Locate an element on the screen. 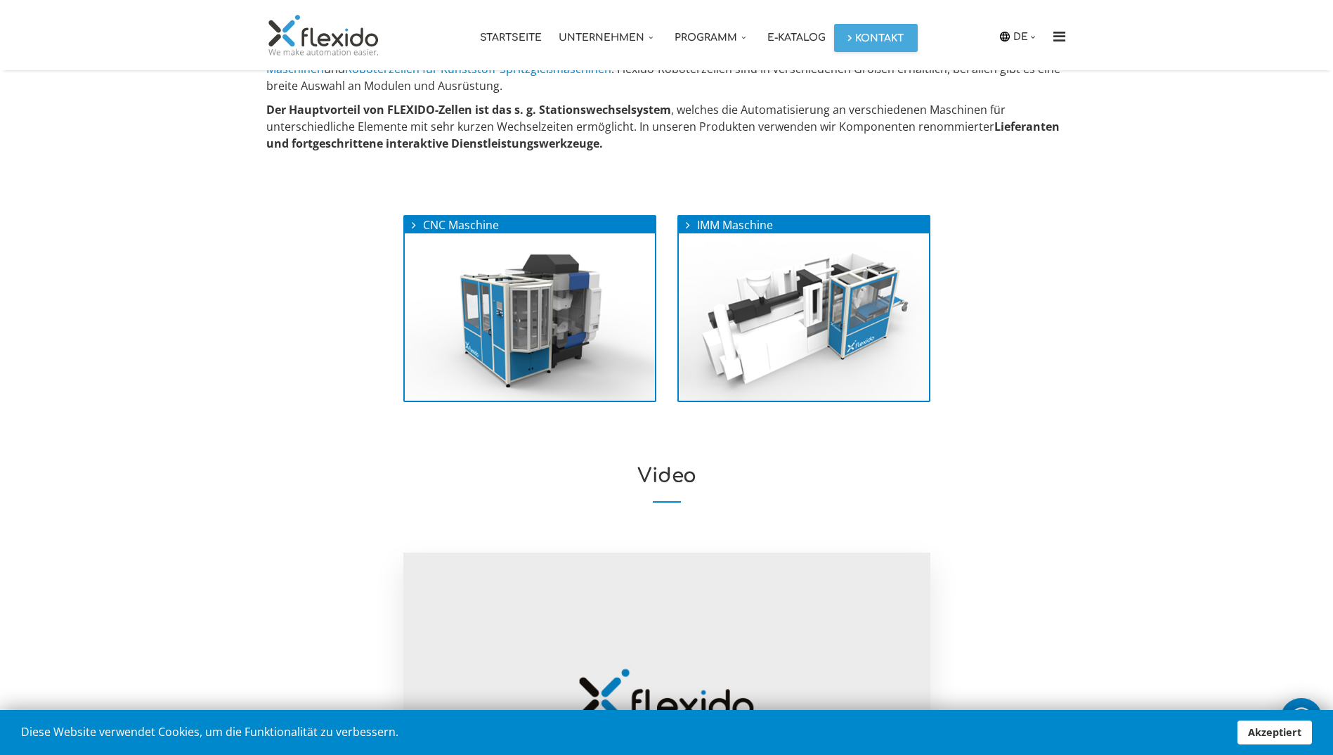  img: whatsapp_icon_white.svg is located at coordinates (1302, 718).